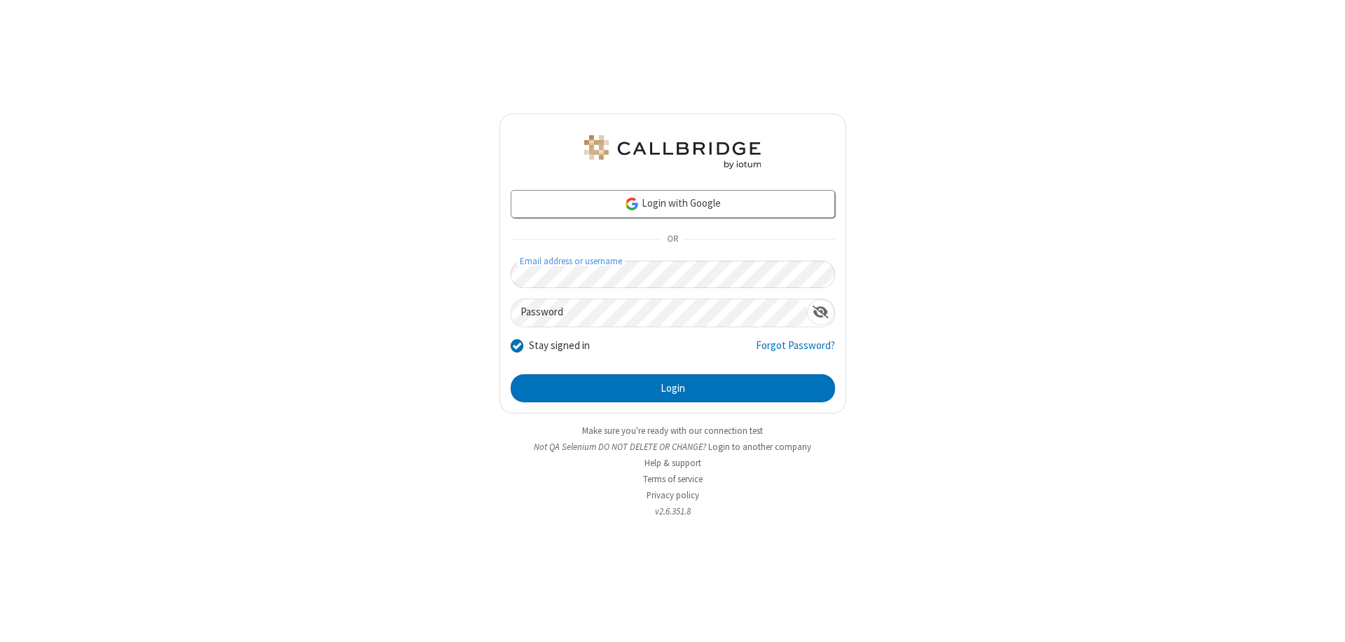 The image size is (1345, 642). I want to click on label: Stay signed in, so click(559, 345).